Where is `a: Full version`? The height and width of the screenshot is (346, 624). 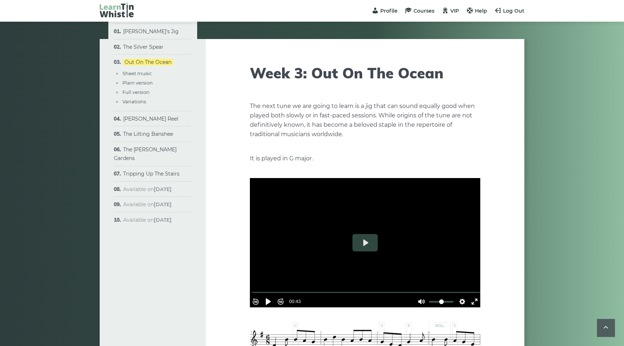 a: Full version is located at coordinates (136, 92).